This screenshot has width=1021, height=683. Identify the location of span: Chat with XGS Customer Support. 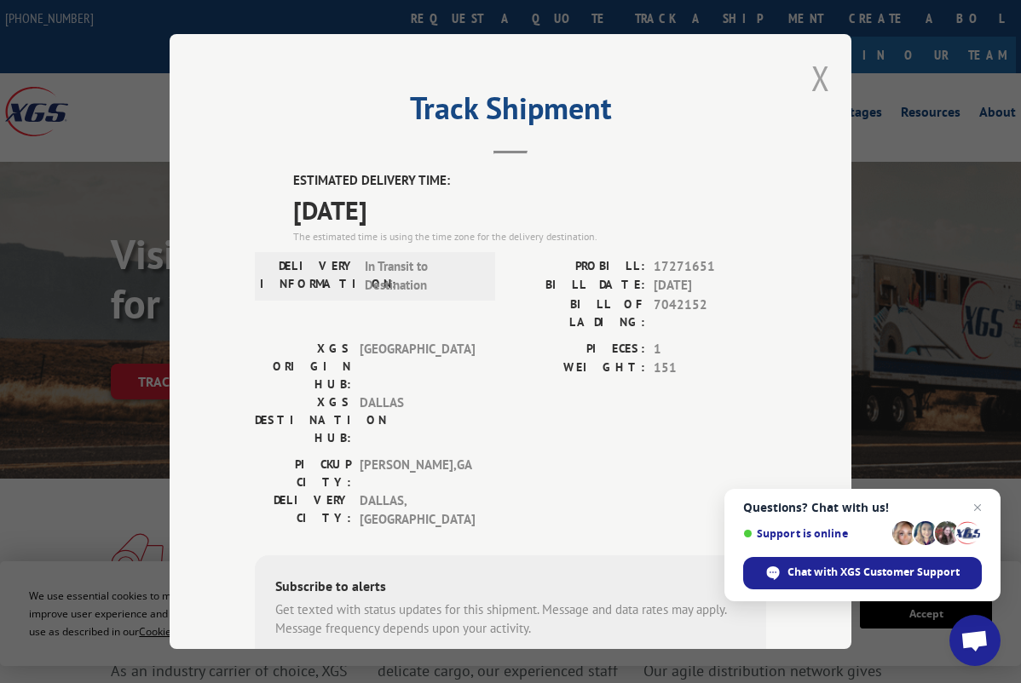
(873, 572).